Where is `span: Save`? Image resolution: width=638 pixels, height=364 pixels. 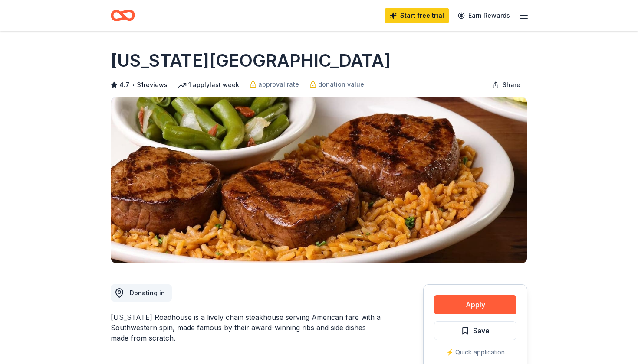
span: Save is located at coordinates (481, 331).